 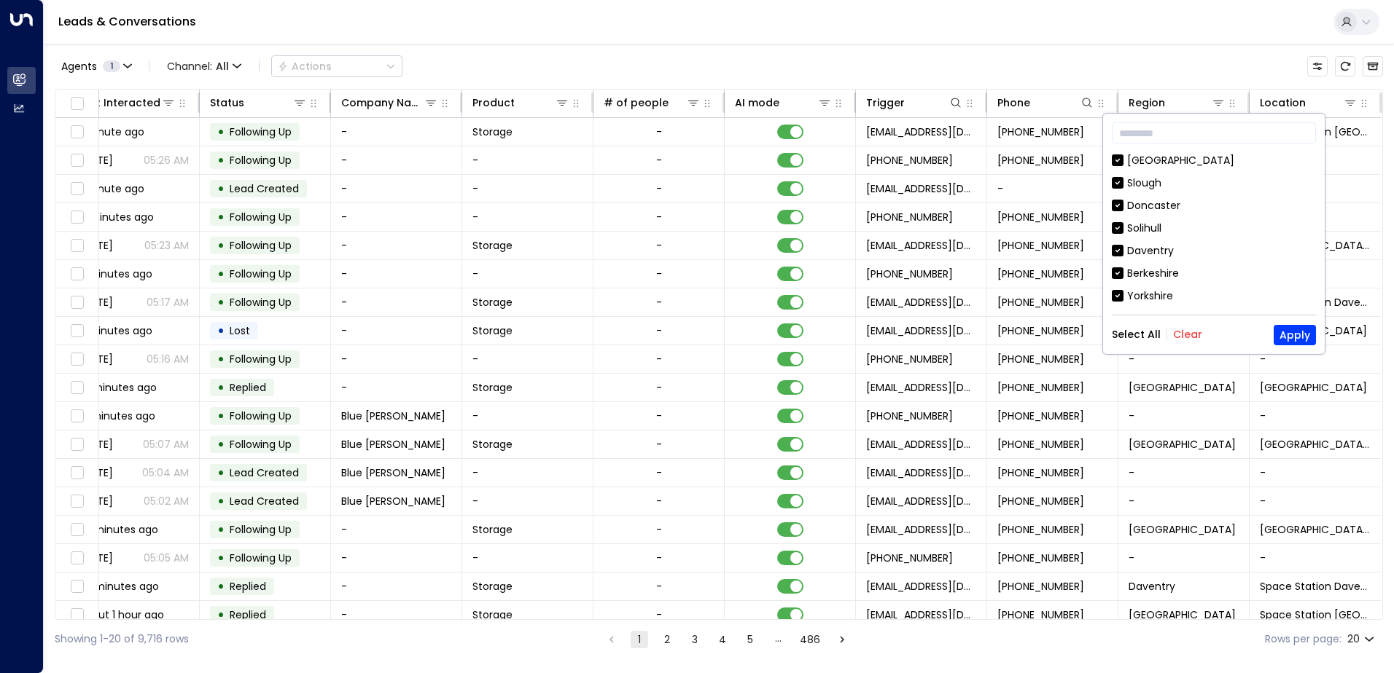 What do you see at coordinates (112, 189) in the screenshot?
I see `span: 1 minute ago` at bounding box center [112, 189].